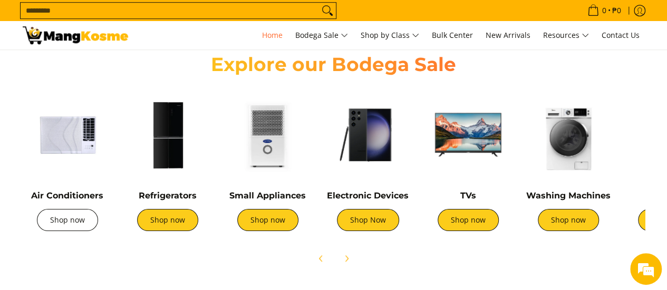 This screenshot has height=290, width=667. What do you see at coordinates (616, 11) in the screenshot?
I see `span: ₱0` at bounding box center [616, 11].